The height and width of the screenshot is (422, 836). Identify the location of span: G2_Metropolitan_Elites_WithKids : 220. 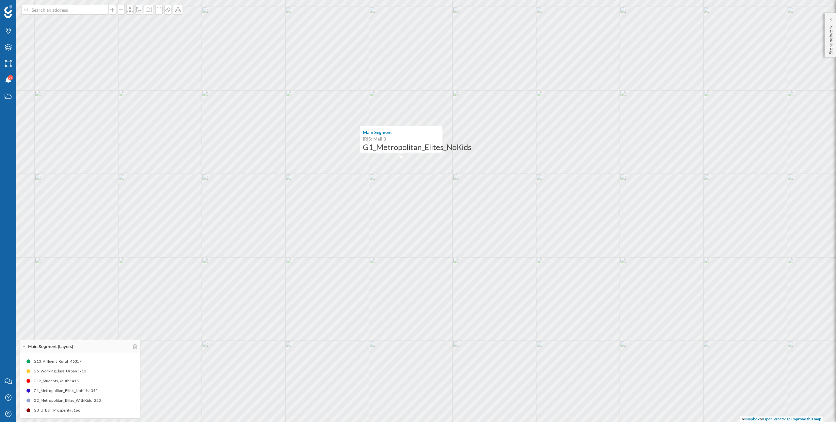
(67, 401).